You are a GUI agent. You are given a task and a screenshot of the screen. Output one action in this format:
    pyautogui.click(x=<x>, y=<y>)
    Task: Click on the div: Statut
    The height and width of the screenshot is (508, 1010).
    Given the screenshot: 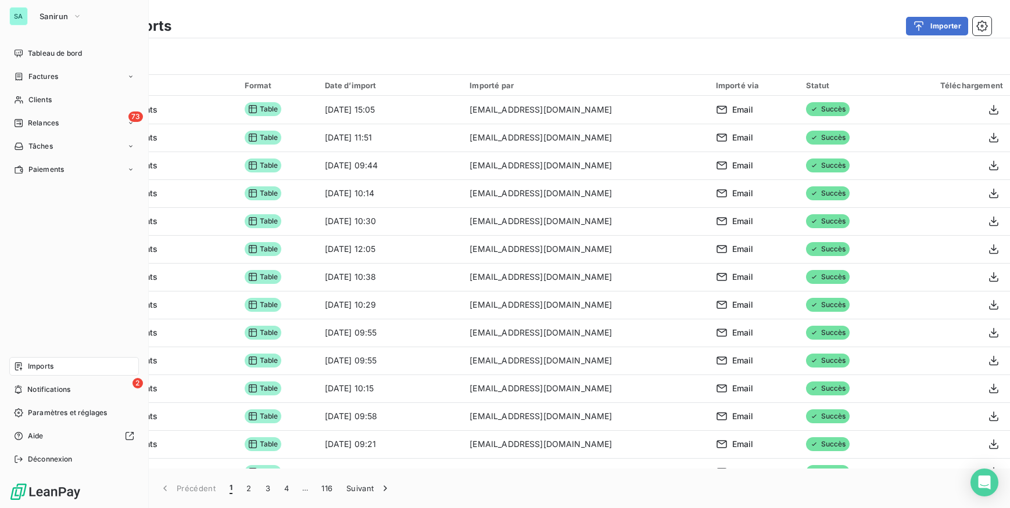 What is the action you would take?
    pyautogui.click(x=844, y=85)
    